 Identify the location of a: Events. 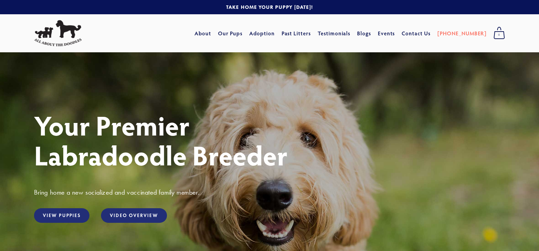
(386, 33).